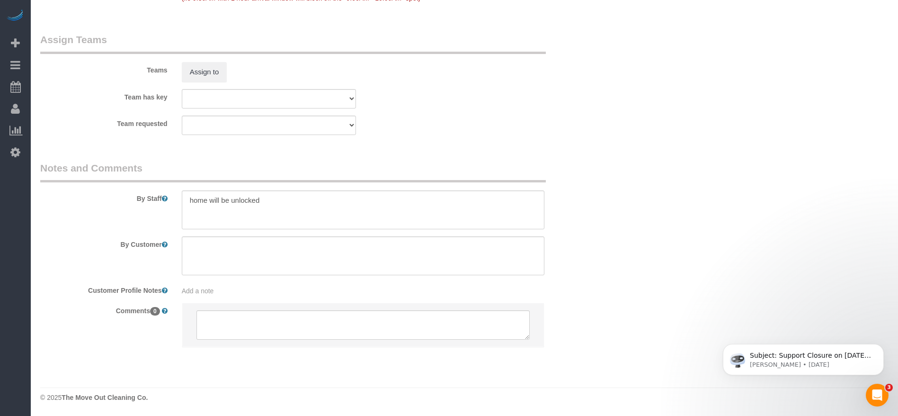 The width and height of the screenshot is (898, 416). What do you see at coordinates (104, 68) in the screenshot?
I see `label: Teams` at bounding box center [104, 68].